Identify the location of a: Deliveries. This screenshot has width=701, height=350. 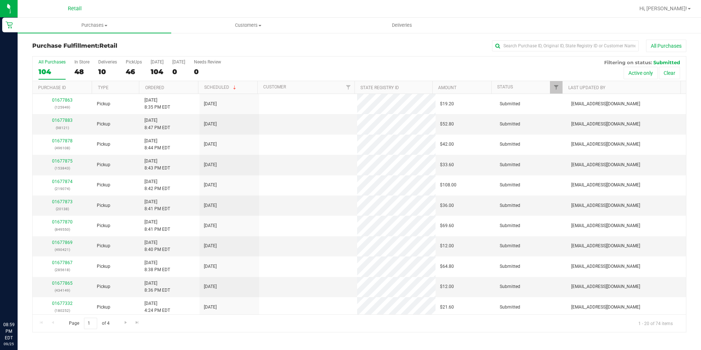
(402, 25).